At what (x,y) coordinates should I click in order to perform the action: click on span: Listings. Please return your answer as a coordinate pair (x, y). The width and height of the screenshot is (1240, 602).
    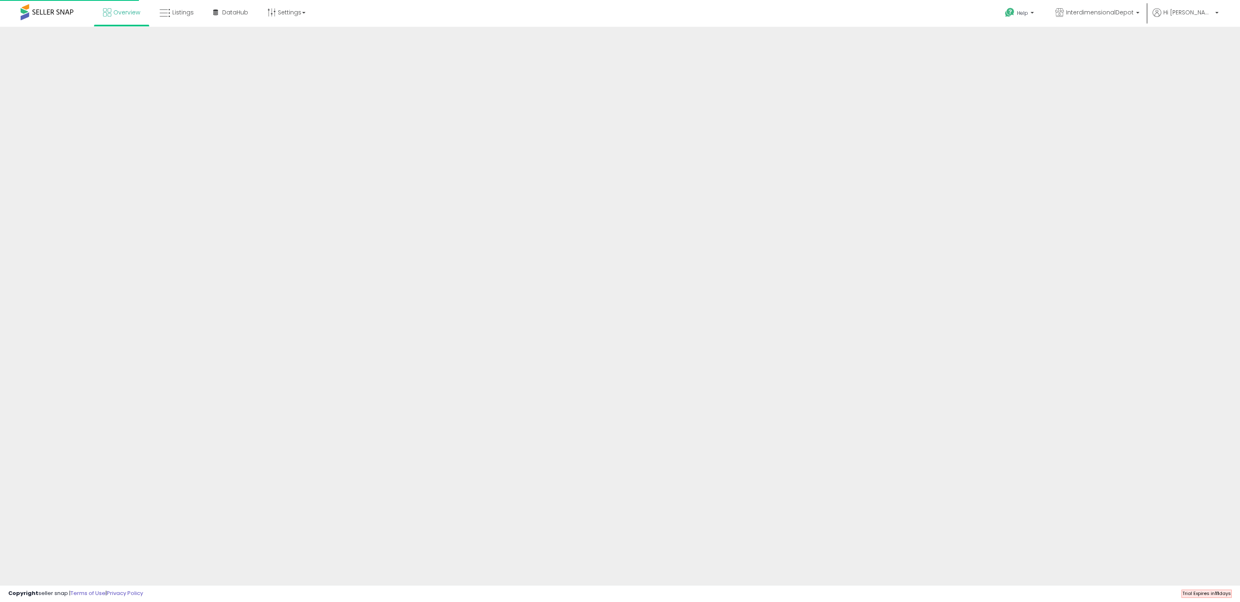
    Looking at the image, I should click on (183, 12).